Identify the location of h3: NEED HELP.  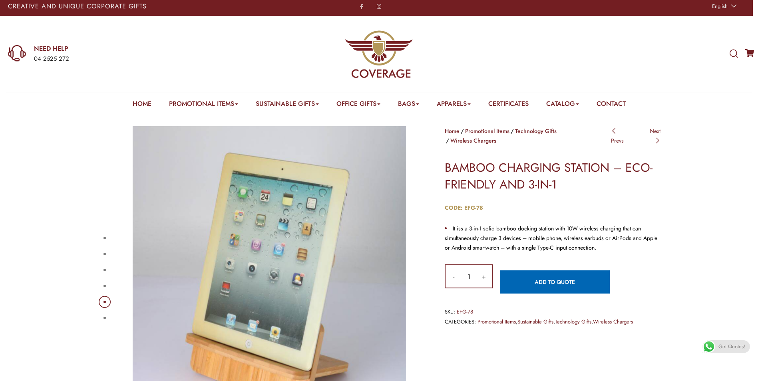
(141, 49).